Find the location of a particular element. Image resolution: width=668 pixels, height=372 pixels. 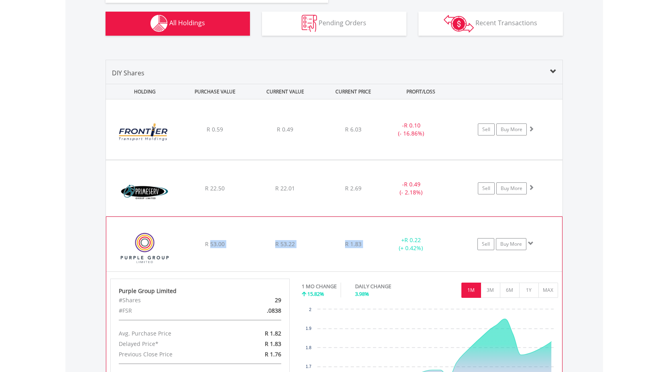

button: Pending Orders is located at coordinates (334, 24).